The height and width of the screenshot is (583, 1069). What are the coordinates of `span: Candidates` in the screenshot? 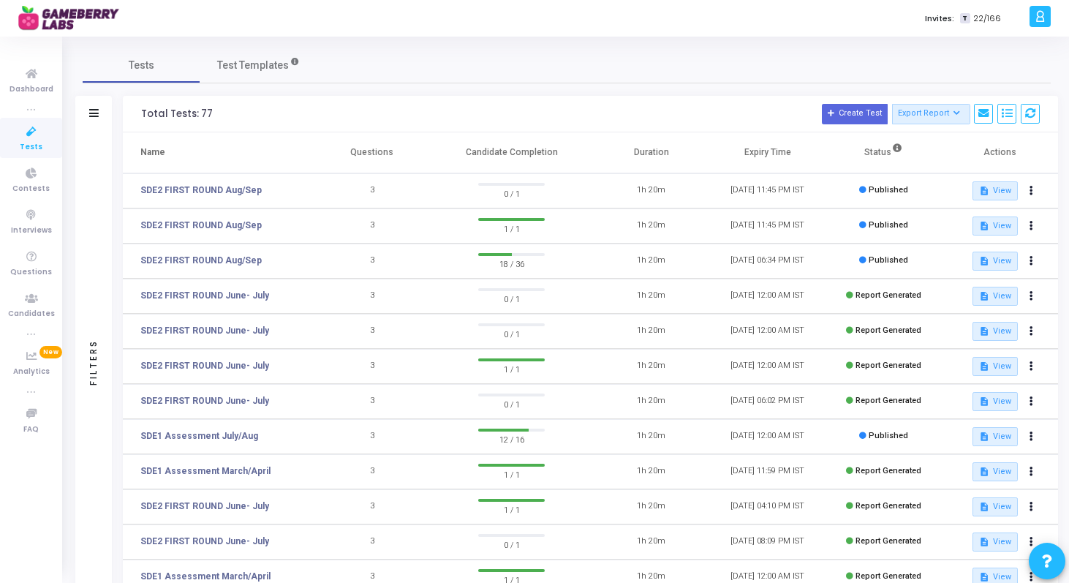 It's located at (31, 314).